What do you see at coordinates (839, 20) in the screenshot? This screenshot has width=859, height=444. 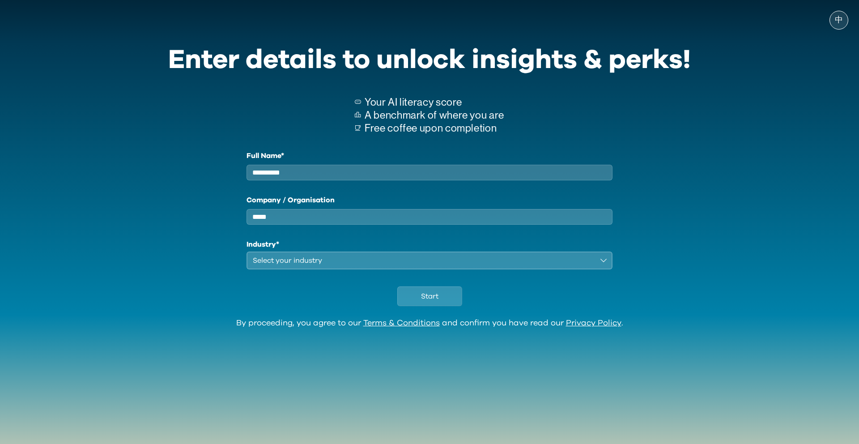 I see `span: 中` at bounding box center [839, 20].